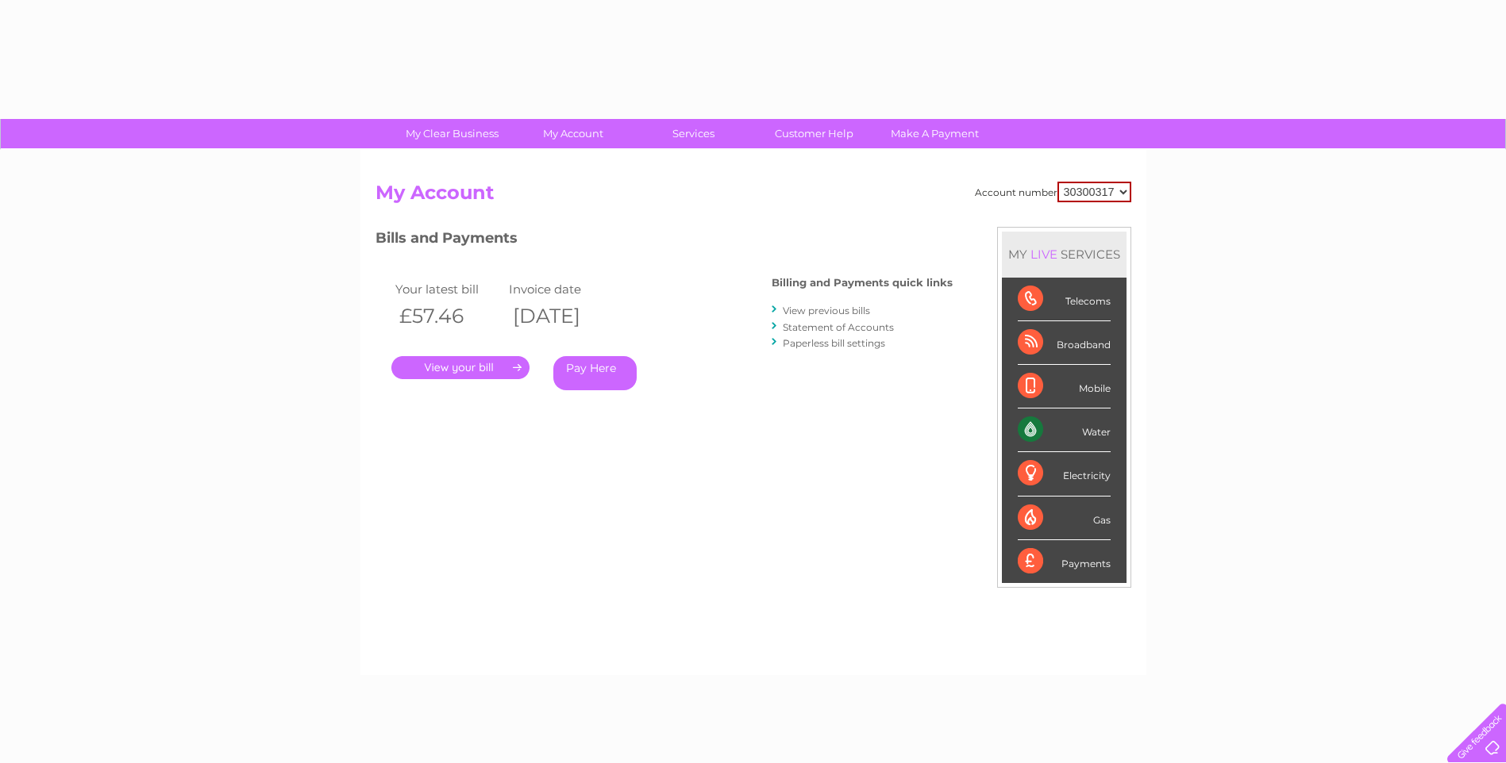 Image resolution: width=1506 pixels, height=763 pixels. What do you see at coordinates (448, 316) in the screenshot?
I see `th: £57.46` at bounding box center [448, 316].